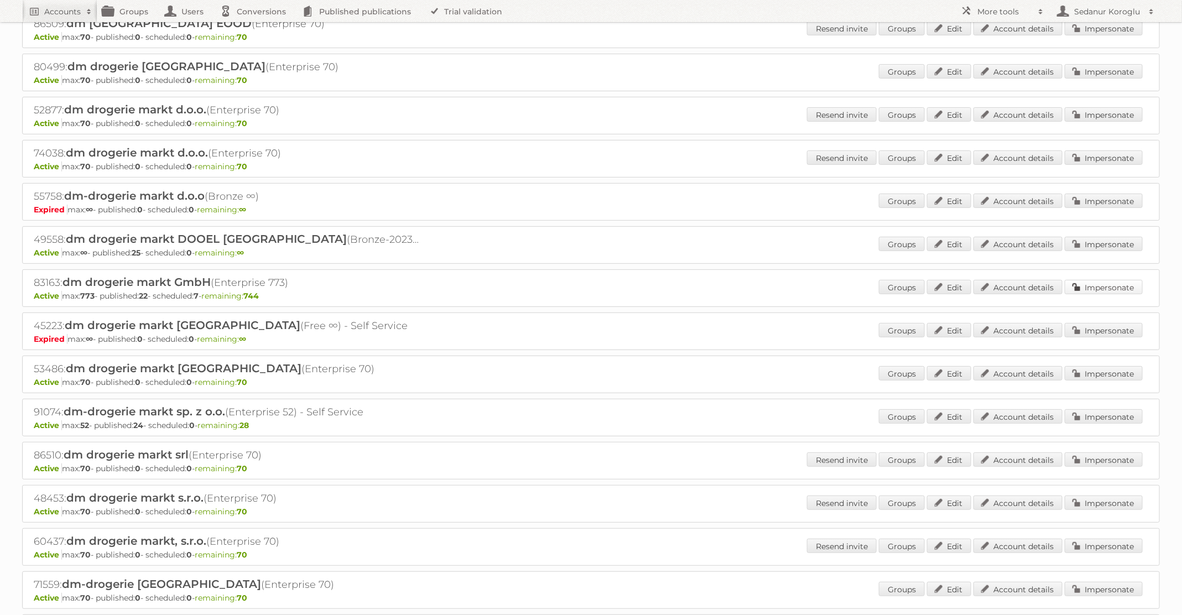 The width and height of the screenshot is (1182, 615). What do you see at coordinates (137, 153) in the screenshot?
I see `span: dm drogerie markt d.o.o.` at bounding box center [137, 153].